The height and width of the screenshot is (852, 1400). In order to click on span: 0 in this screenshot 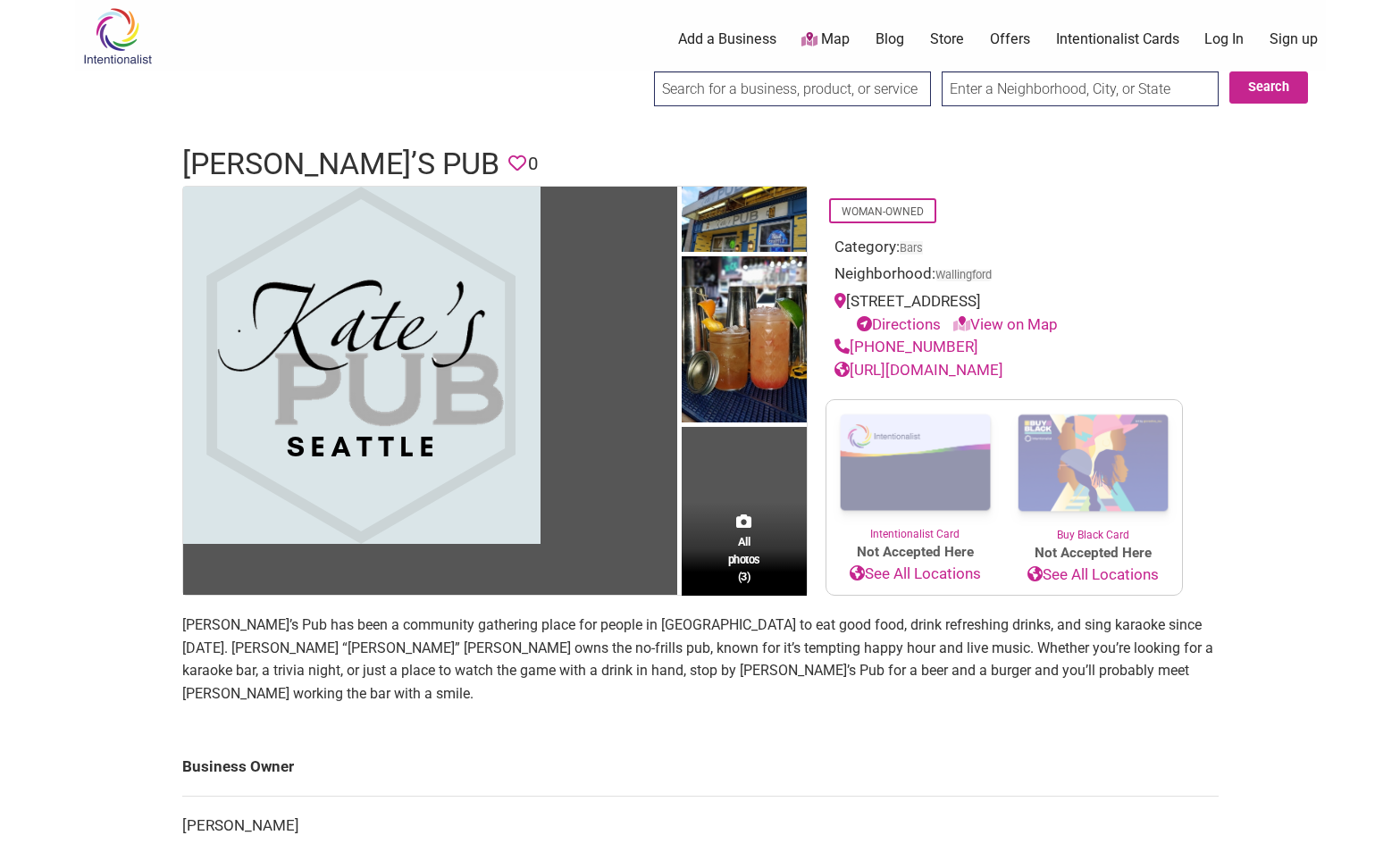, I will do `click(532, 163)`.